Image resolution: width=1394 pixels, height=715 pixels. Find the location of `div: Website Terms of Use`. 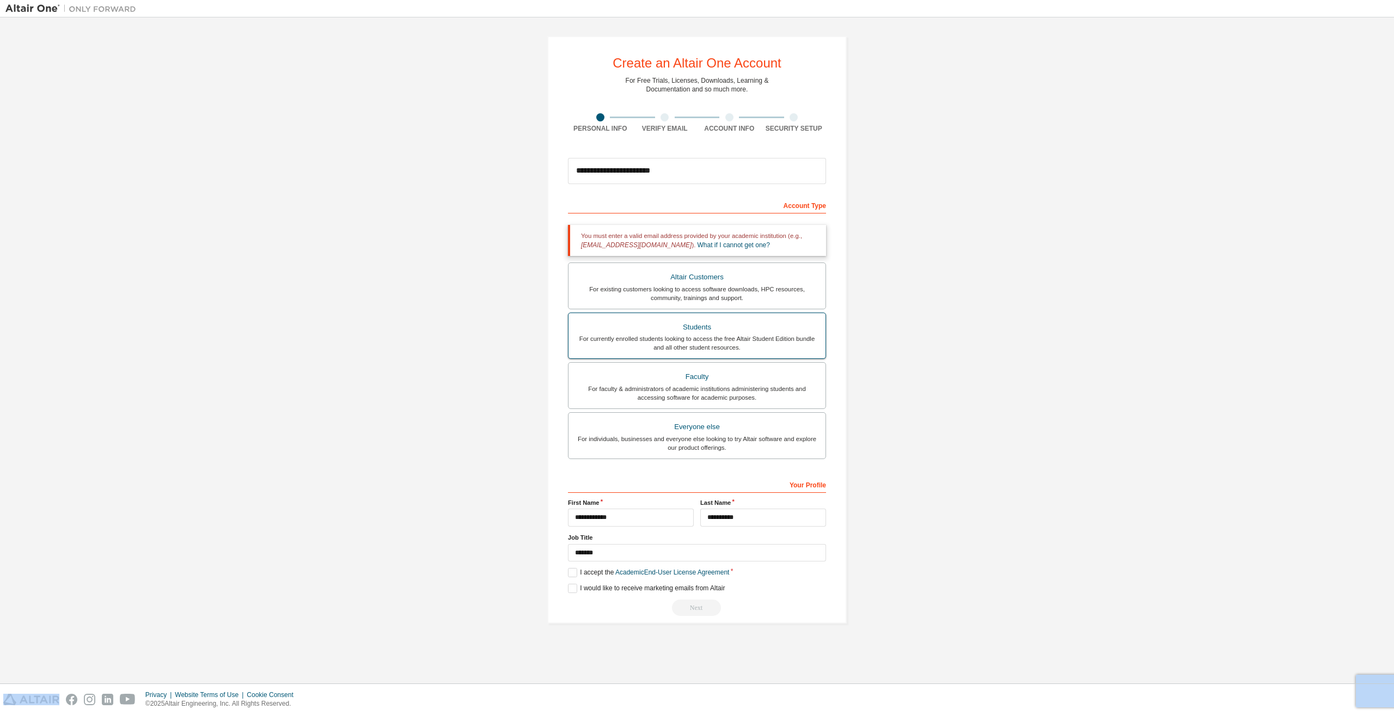

div: Website Terms of Use is located at coordinates (211, 695).